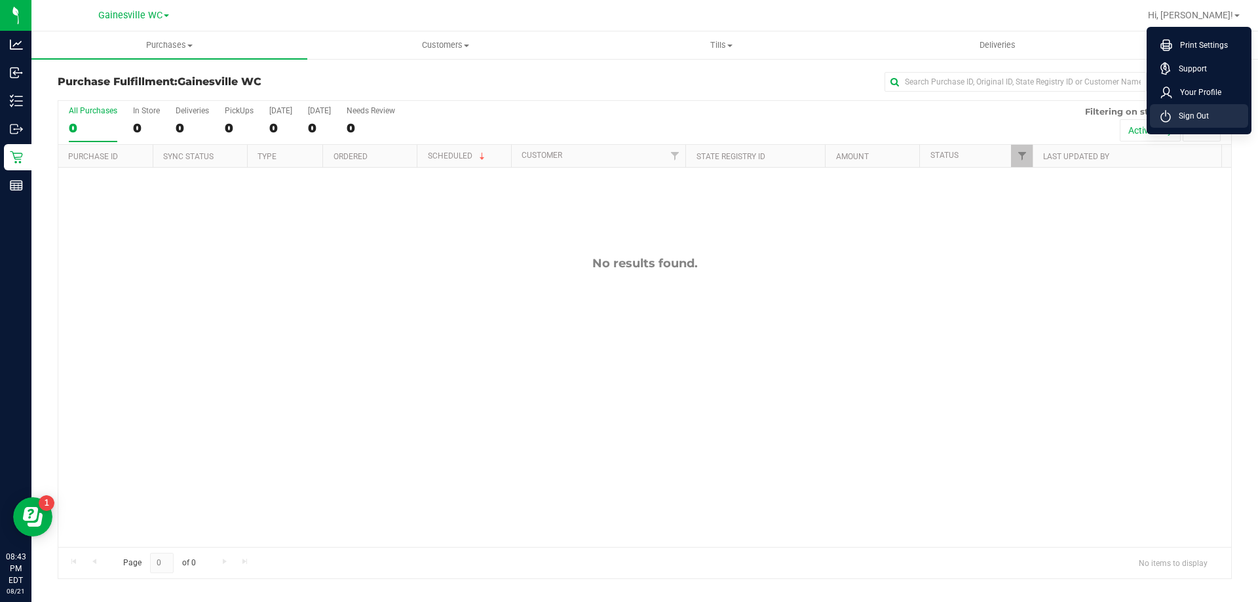 This screenshot has height=602, width=1258. Describe the element at coordinates (159, 563) in the screenshot. I see `span: Page of 0` at that location.